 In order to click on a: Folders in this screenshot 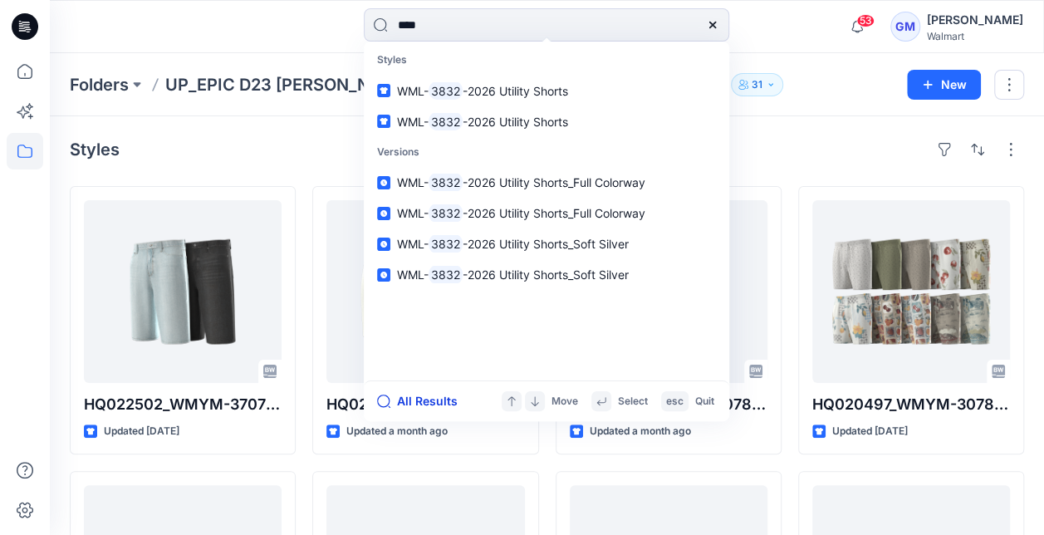, I will do `click(99, 85)`.